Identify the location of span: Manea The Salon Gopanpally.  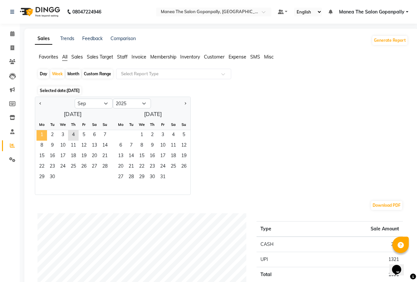
(371, 12).